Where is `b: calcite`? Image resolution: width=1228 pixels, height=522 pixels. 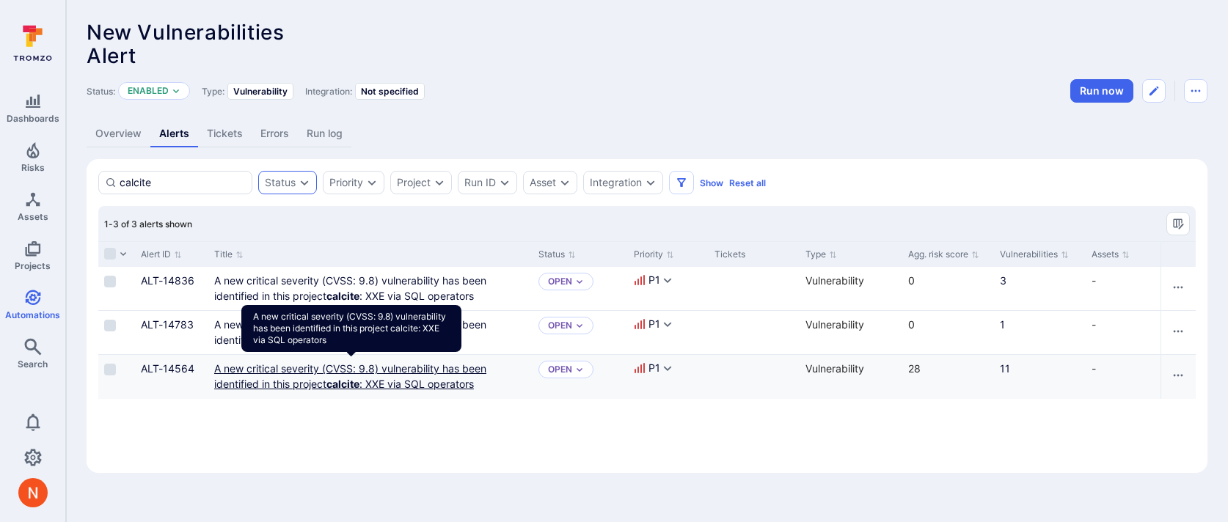
b: calcite is located at coordinates (343, 296).